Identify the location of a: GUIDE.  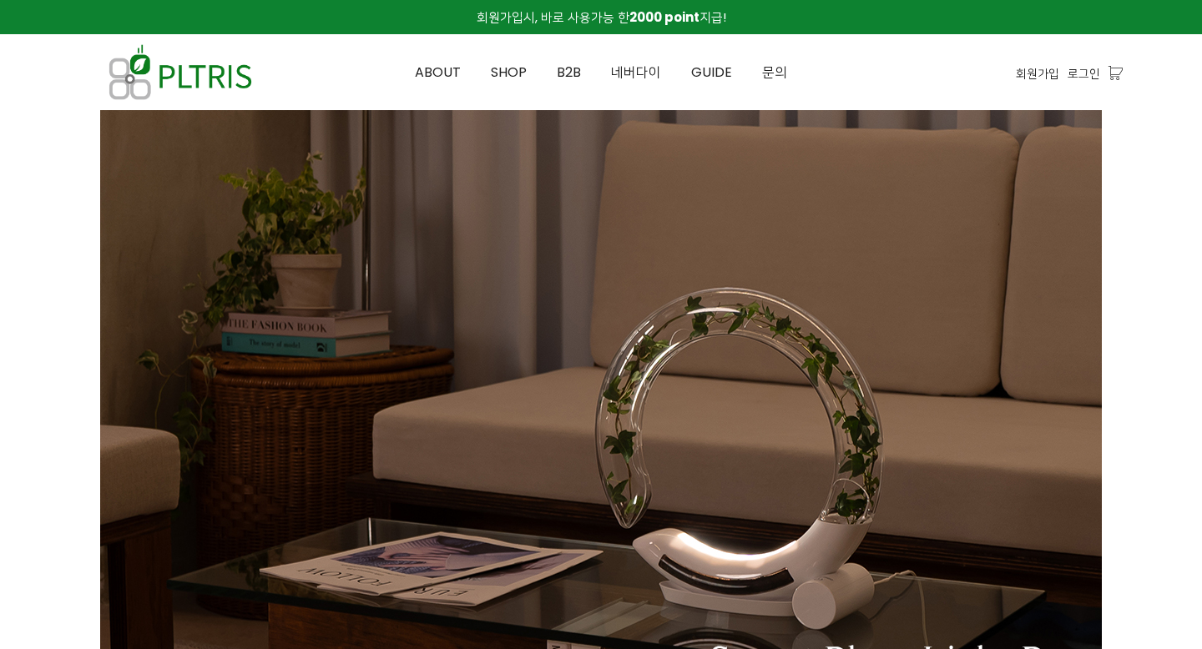
(711, 73).